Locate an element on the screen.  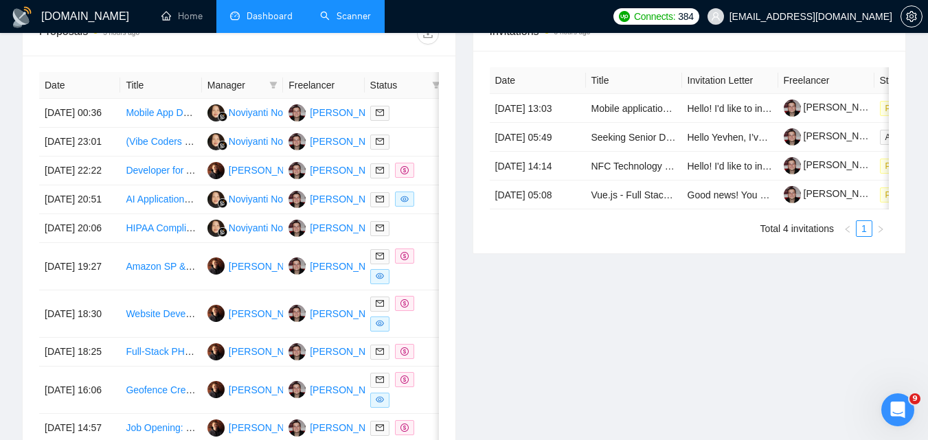
span: 9 is located at coordinates (915, 399).